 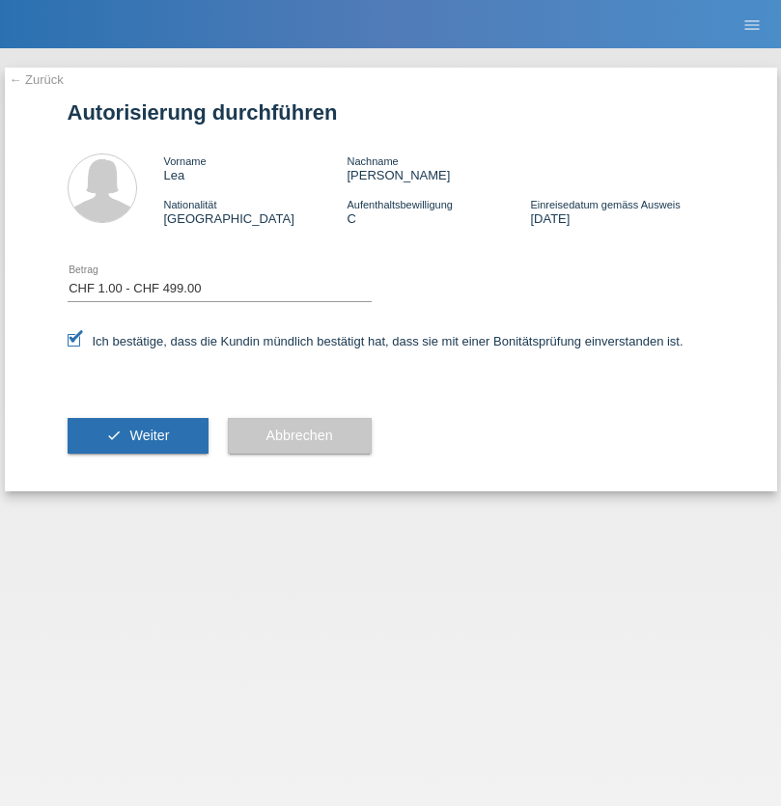 What do you see at coordinates (398, 205) in the screenshot?
I see `span: Aufenthaltsbewilligung` at bounding box center [398, 205].